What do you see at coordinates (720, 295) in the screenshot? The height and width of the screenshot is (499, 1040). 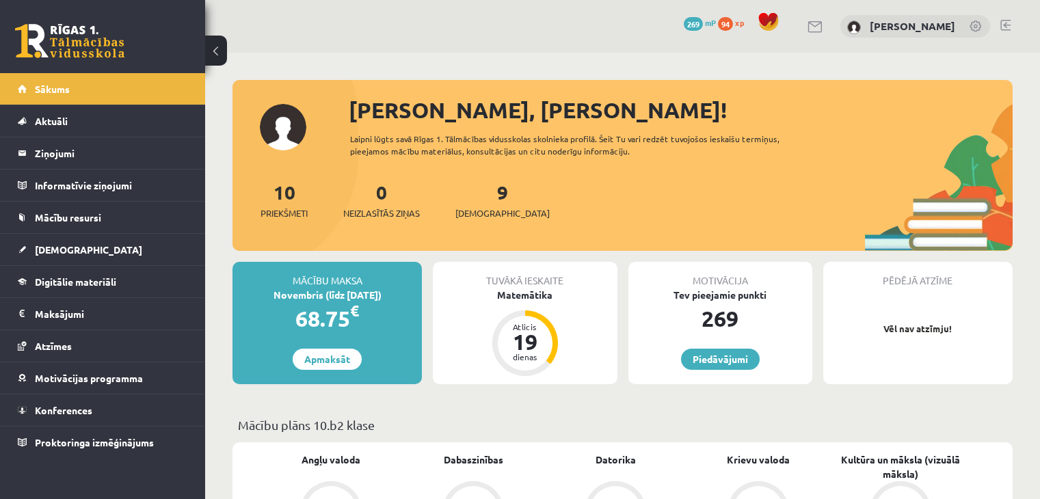 I see `div: Tev pieejamie punkti` at bounding box center [720, 295].